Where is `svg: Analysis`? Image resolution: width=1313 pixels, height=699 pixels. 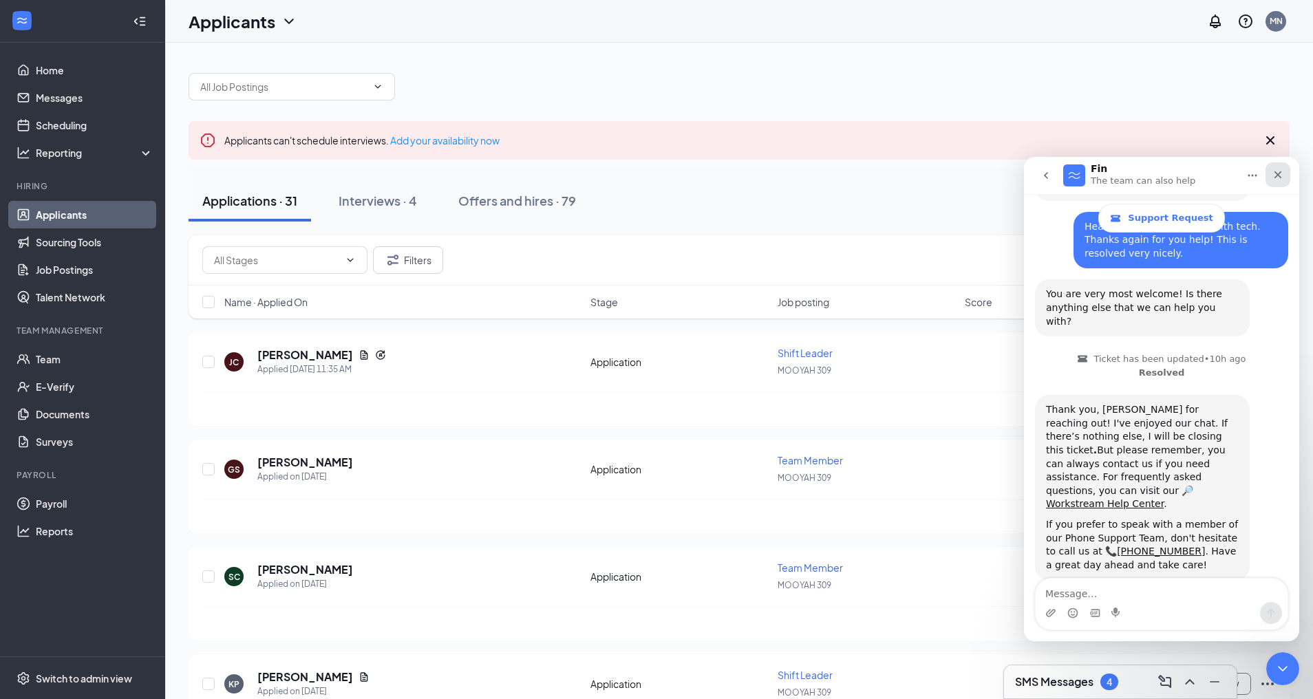 svg: Analysis is located at coordinates (23, 153).